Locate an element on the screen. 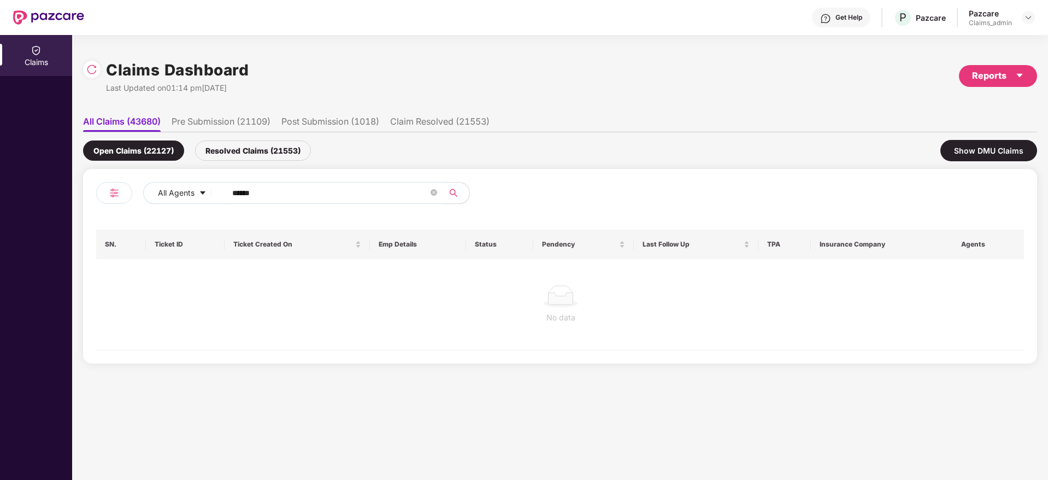 The width and height of the screenshot is (1048, 480). button: search is located at coordinates (456, 193).